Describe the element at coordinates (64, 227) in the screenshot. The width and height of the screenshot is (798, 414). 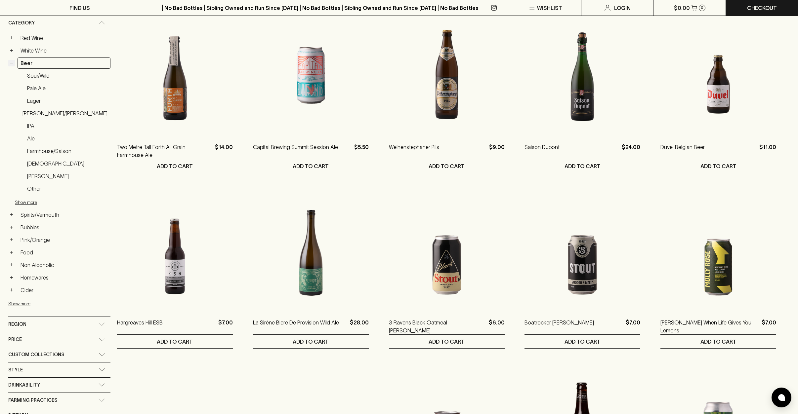
I see `a: Bubbles` at that location.